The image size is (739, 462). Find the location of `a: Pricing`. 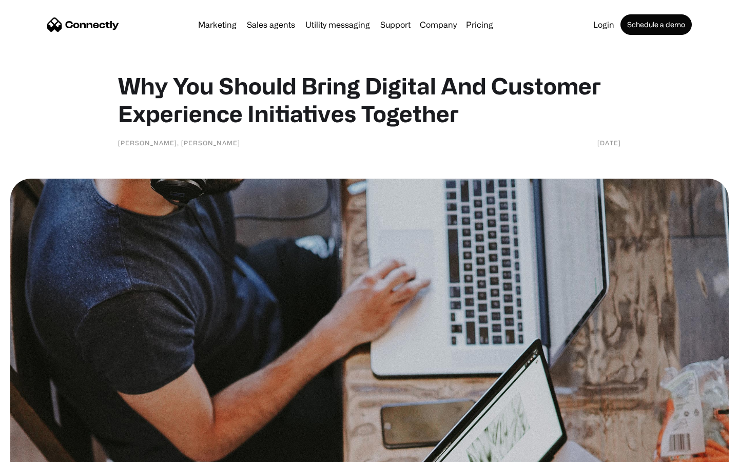

a: Pricing is located at coordinates (479, 25).